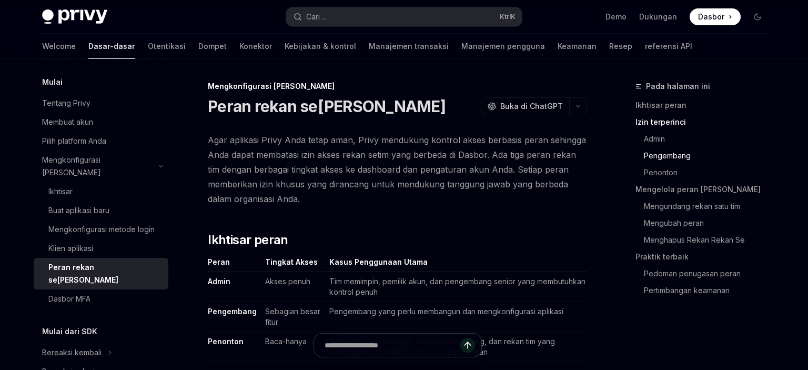 The height and width of the screenshot is (370, 808). I want to click on div: Ikhtisar, so click(60, 191).